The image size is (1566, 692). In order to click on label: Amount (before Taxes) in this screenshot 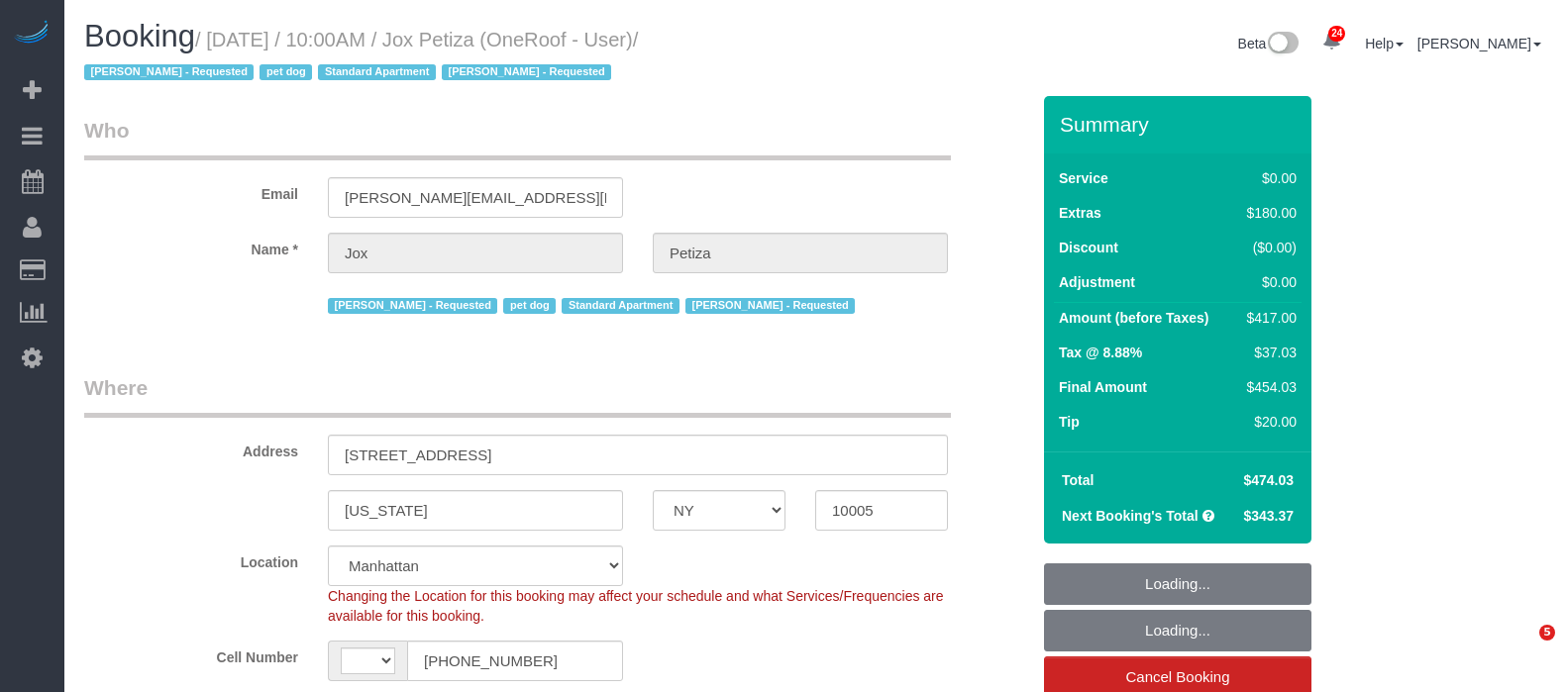, I will do `click(1133, 318)`.